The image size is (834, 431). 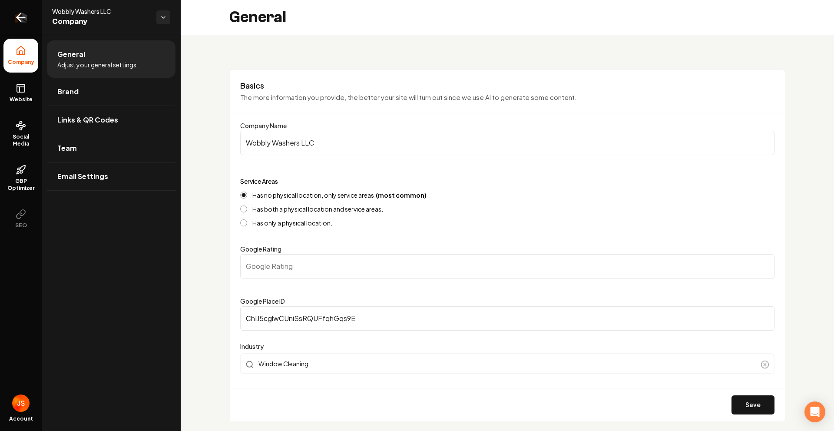 What do you see at coordinates (261, 249) in the screenshot?
I see `label: Google Rating` at bounding box center [261, 249].